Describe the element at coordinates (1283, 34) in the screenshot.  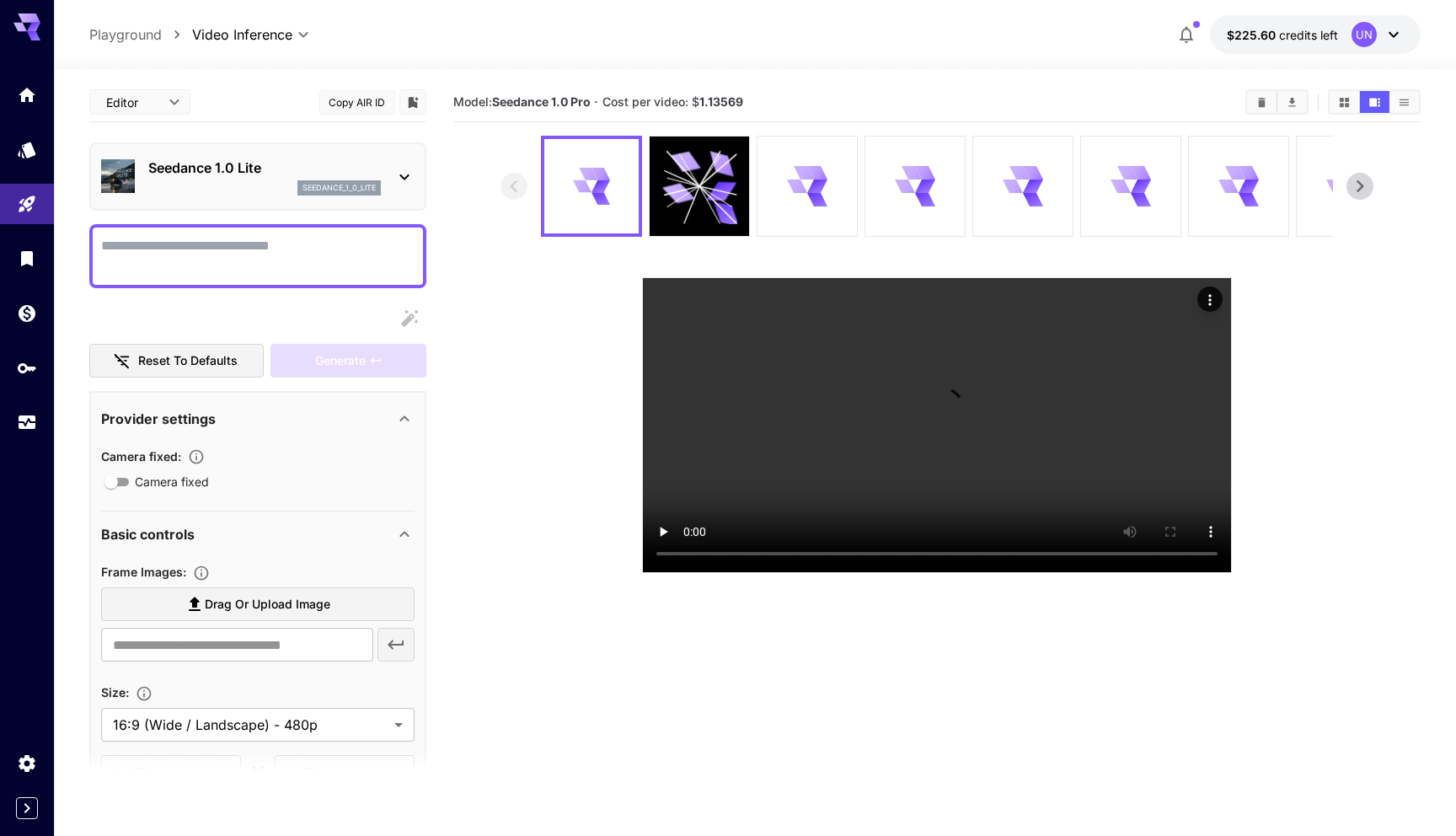
I see `div: $225.59855` at that location.